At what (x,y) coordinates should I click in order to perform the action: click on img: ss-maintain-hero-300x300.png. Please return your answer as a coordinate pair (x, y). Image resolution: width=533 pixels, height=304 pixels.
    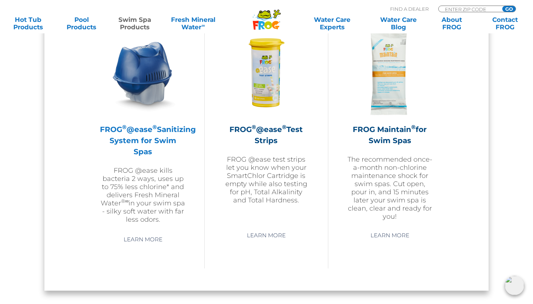
    Looking at the image, I should click on (390, 73).